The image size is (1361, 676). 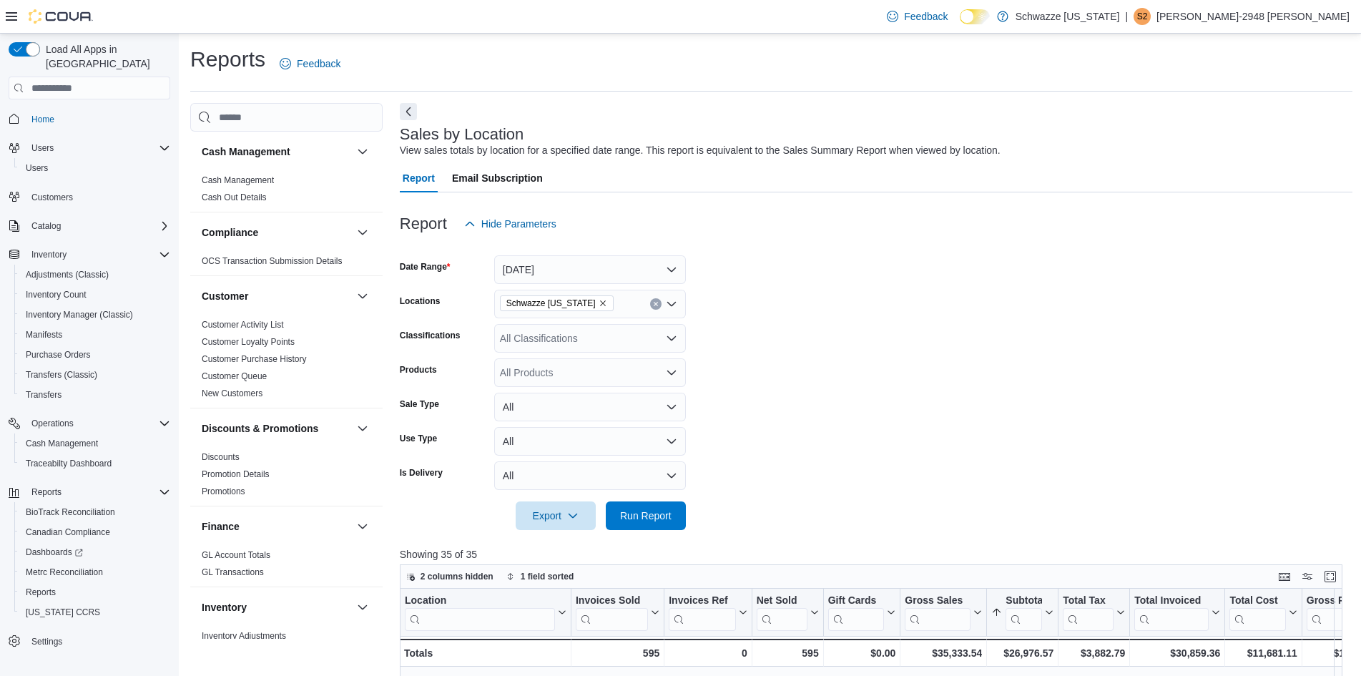 What do you see at coordinates (89, 641) in the screenshot?
I see `button: Settings` at bounding box center [89, 641].